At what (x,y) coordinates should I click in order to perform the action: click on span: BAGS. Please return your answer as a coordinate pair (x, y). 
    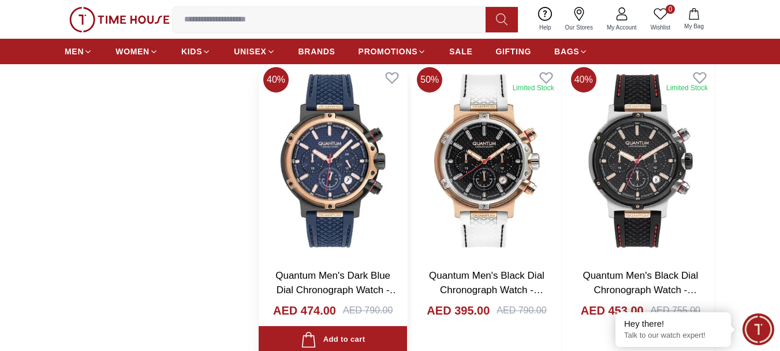
    Looking at the image, I should click on (567, 51).